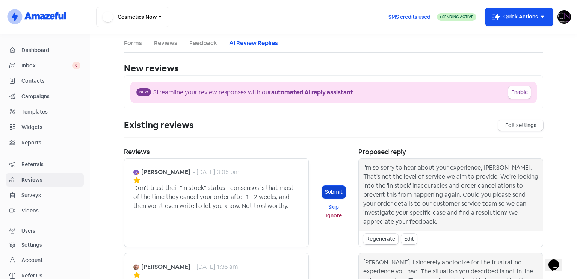  Describe the element at coordinates (47, 65) in the screenshot. I see `span: Inbox` at that location.